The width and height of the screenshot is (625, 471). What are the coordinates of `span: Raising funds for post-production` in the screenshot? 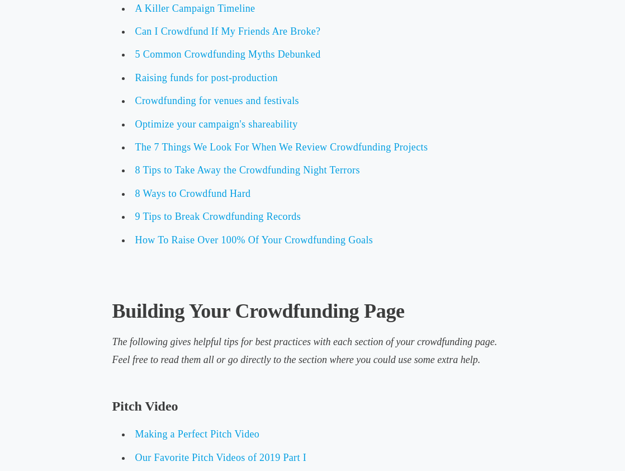 It's located at (206, 78).